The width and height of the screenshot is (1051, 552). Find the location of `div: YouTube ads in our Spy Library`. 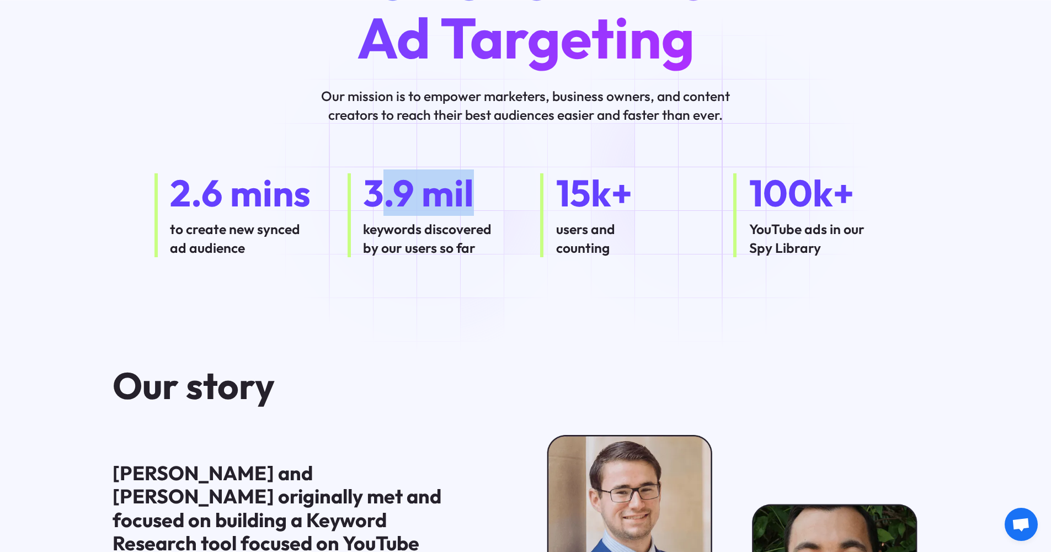

div: YouTube ads in our Spy Library is located at coordinates (823, 238).